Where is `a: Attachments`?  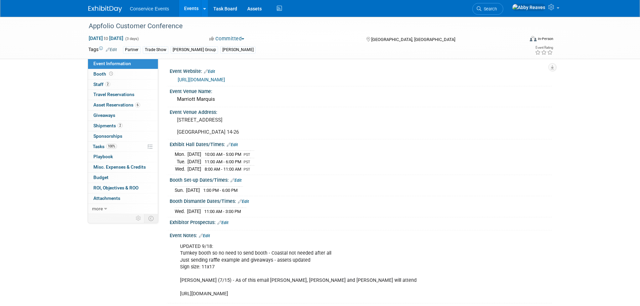
a: Attachments is located at coordinates (123, 199).